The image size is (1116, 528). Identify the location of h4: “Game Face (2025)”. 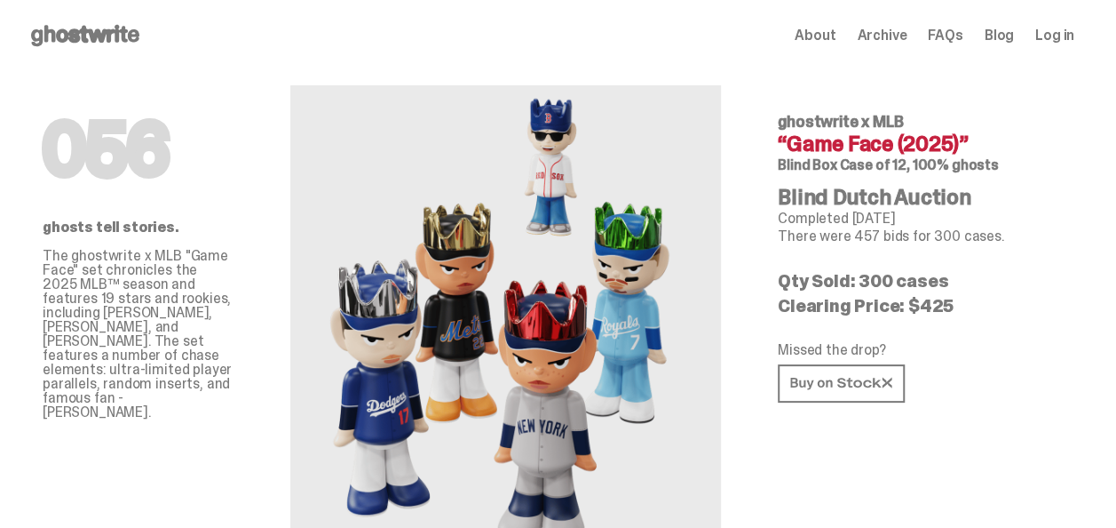
(919, 144).